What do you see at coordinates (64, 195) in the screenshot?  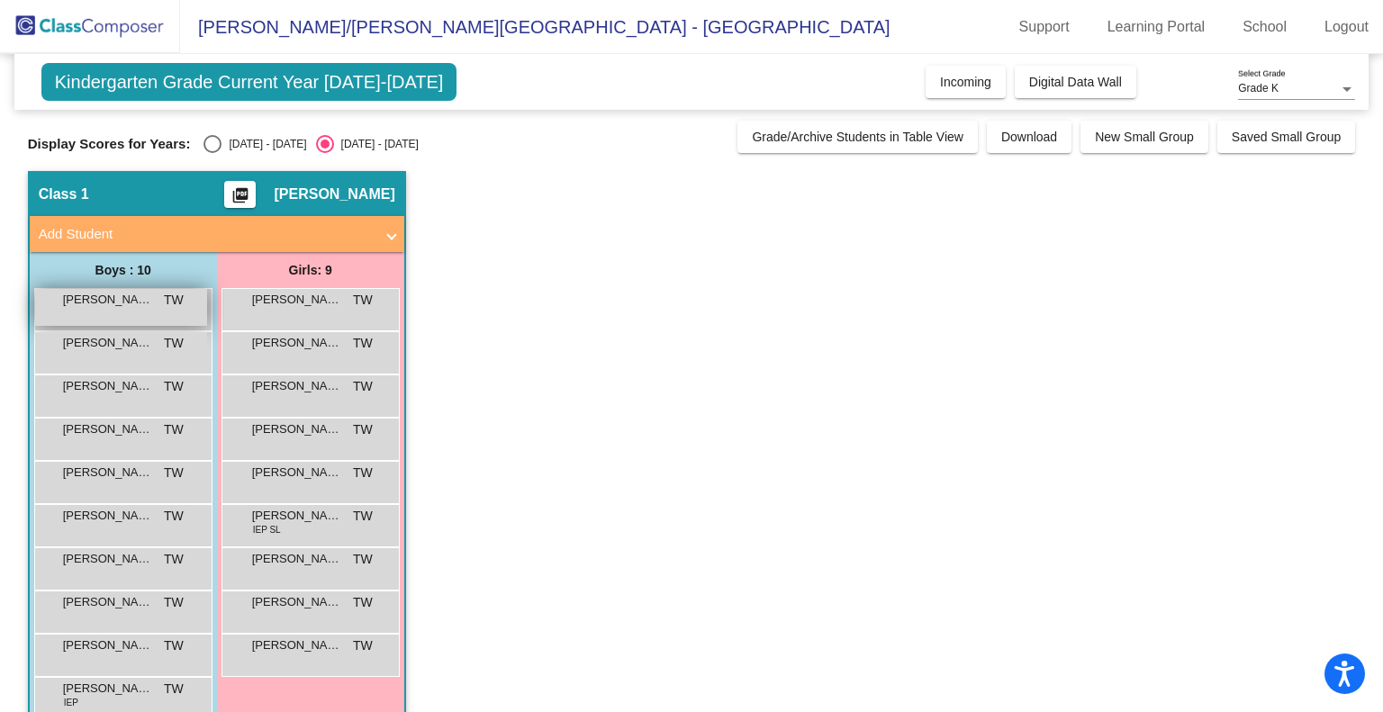 I see `span: Class 1` at bounding box center [64, 195].